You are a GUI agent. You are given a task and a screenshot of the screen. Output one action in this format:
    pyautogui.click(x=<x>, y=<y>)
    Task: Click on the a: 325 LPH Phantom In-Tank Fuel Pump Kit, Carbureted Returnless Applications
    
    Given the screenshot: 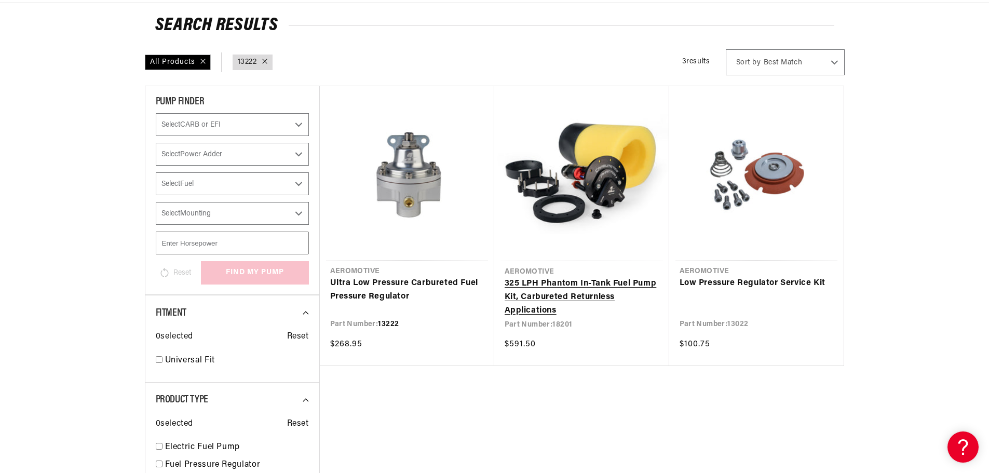 What is the action you would take?
    pyautogui.click(x=581, y=297)
    